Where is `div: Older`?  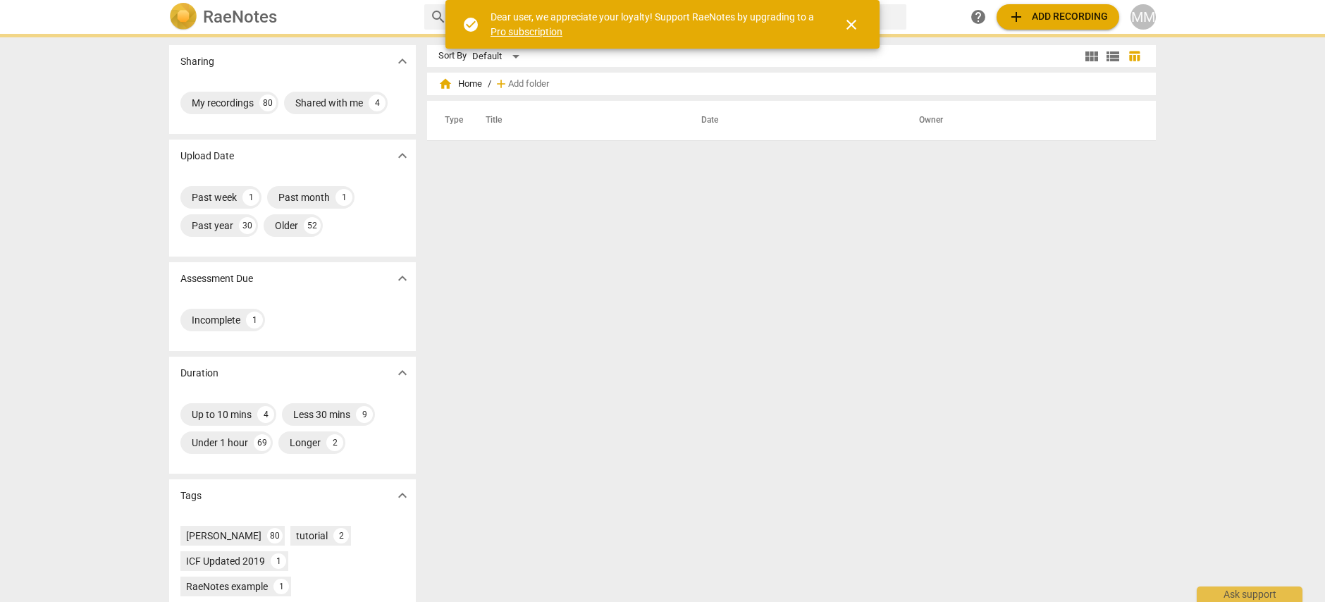 div: Older is located at coordinates (286, 225).